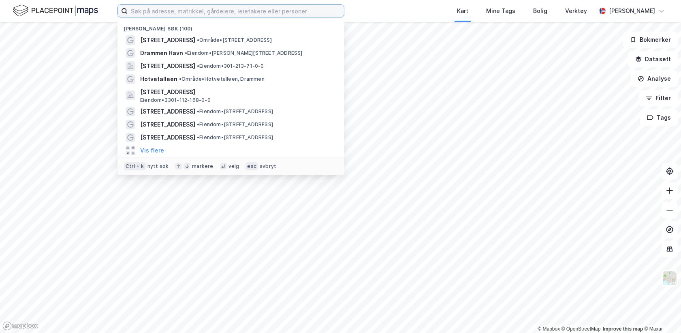 The height and width of the screenshot is (333, 681). I want to click on div: Kontrollprogram for chat, so click(661, 313).